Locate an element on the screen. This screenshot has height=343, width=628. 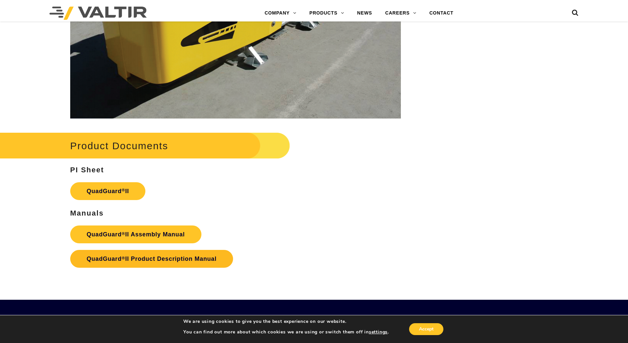
strong: QuadGuard II Product Description Manual is located at coordinates (152, 259).